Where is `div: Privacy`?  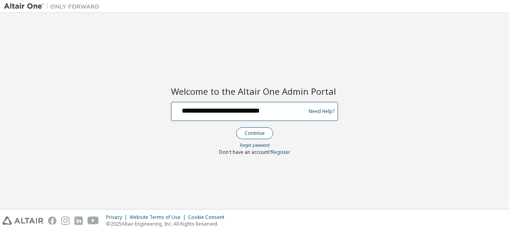
div: Privacy is located at coordinates (118, 218).